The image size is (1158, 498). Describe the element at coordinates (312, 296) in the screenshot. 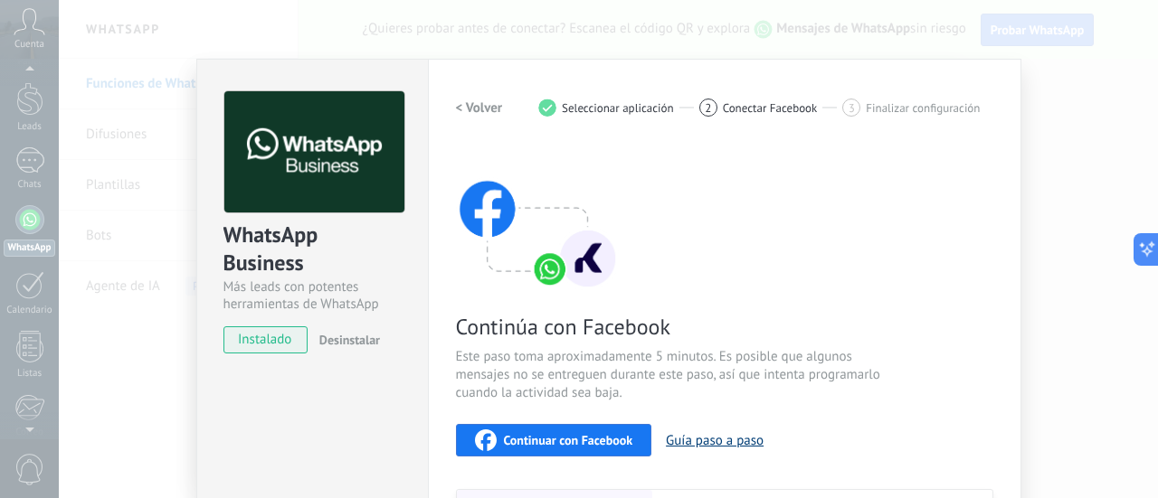

I see `div: Más leads con potentes herramientas de WhatsApp` at that location.